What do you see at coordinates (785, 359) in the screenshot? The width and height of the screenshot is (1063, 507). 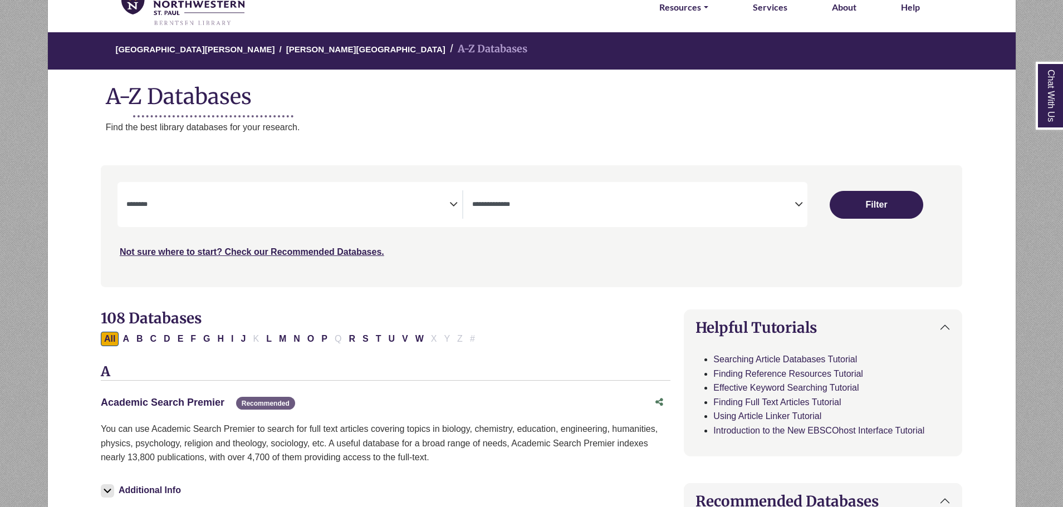 I see `a: Searching Article Databases Tutorial` at bounding box center [785, 359].